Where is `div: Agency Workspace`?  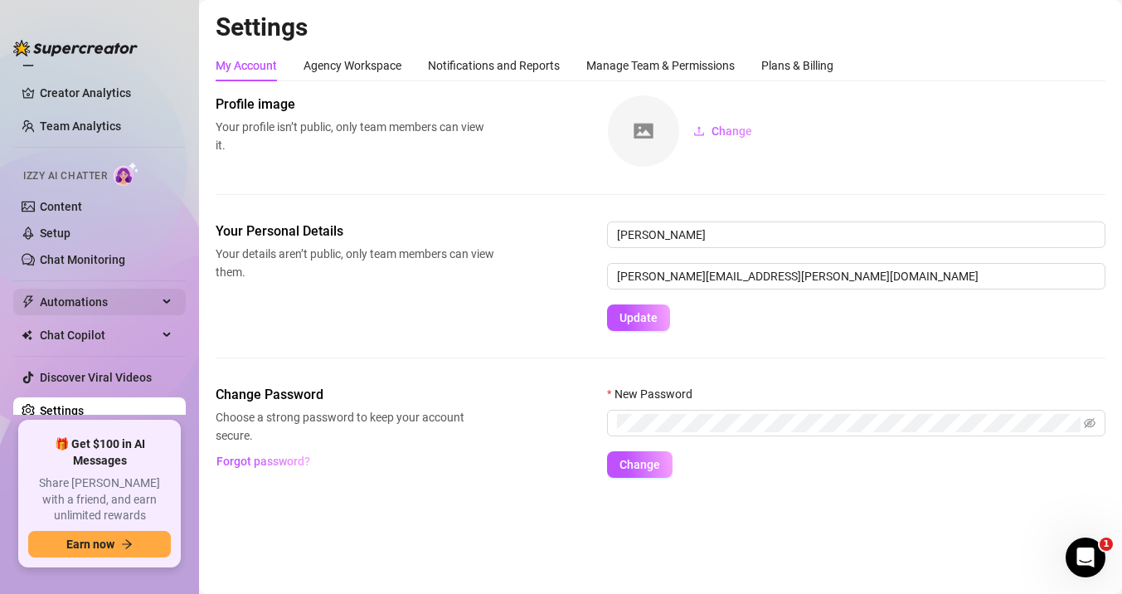 div: Agency Workspace is located at coordinates (352, 66).